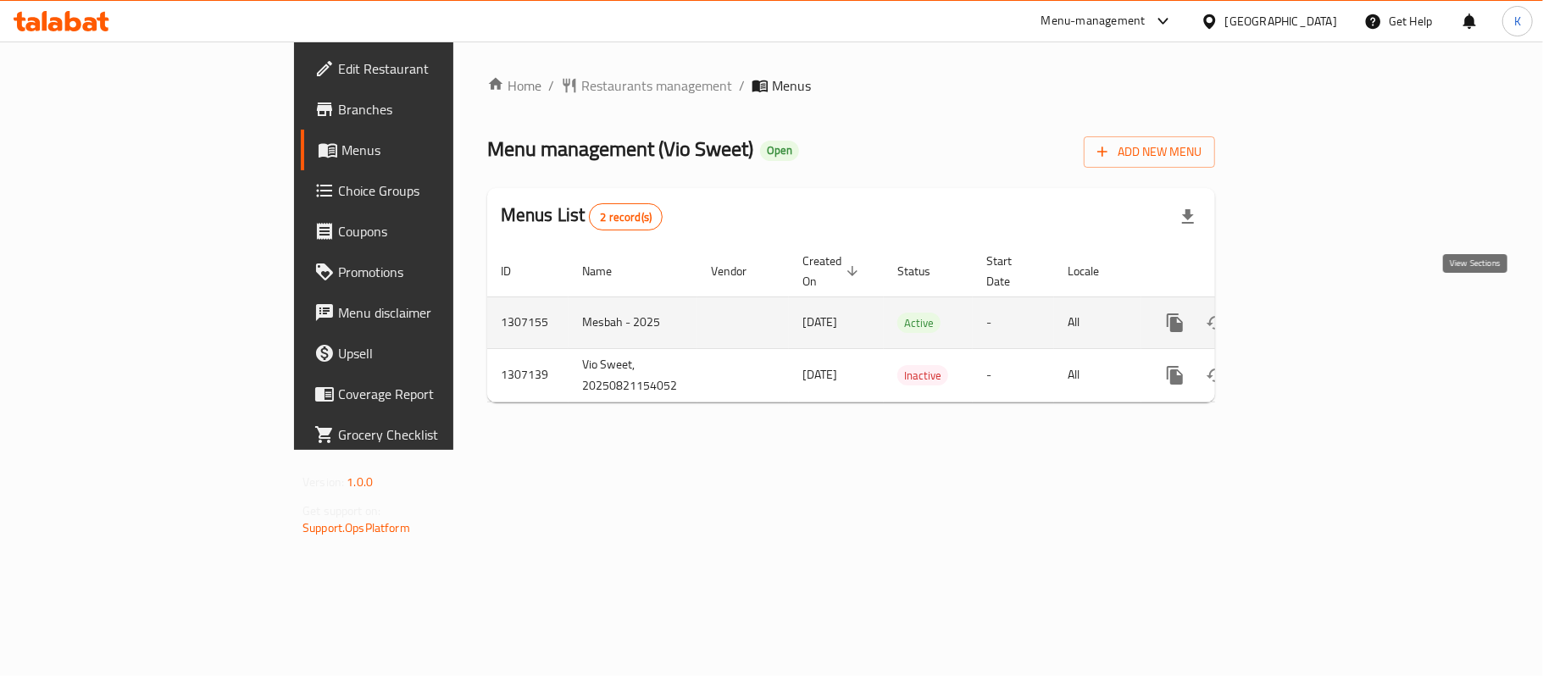 The image size is (1543, 676). I want to click on span: Vendor, so click(740, 271).